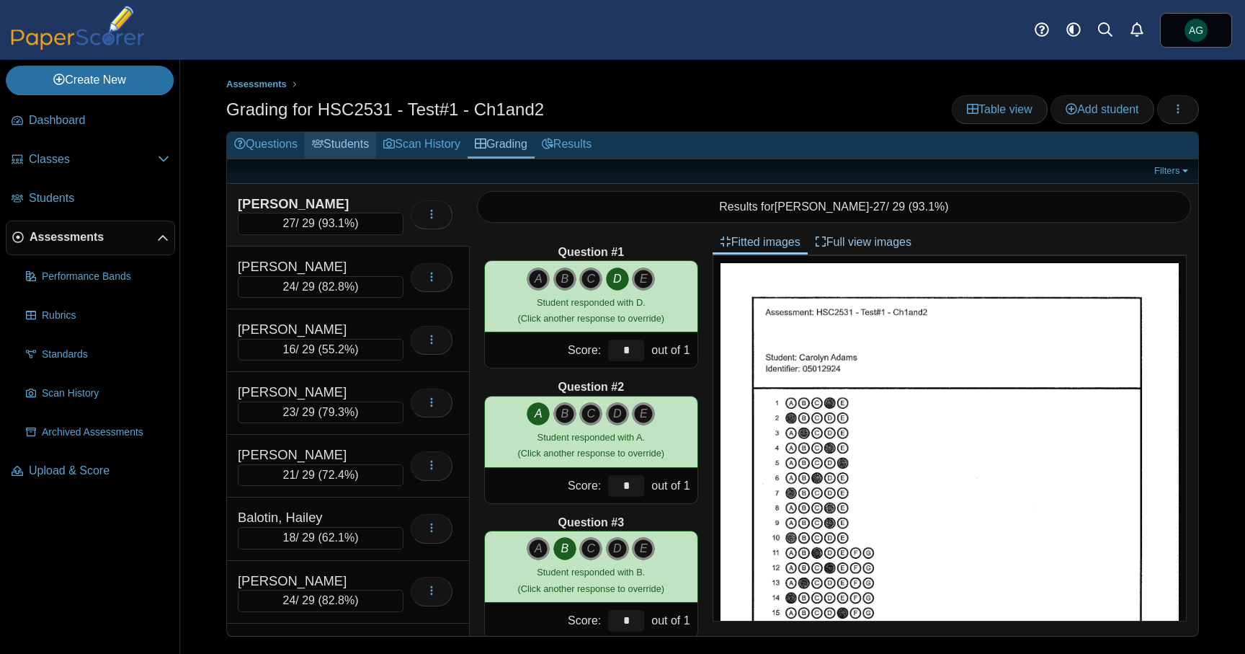  Describe the element at coordinates (1196, 30) in the screenshot. I see `a: Asena Goren` at that location.